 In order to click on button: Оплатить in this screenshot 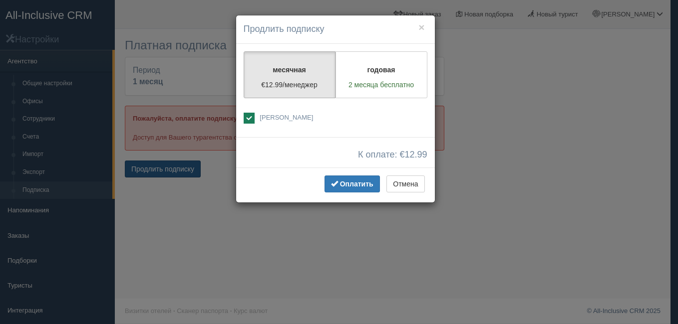, I will do `click(352, 184)`.